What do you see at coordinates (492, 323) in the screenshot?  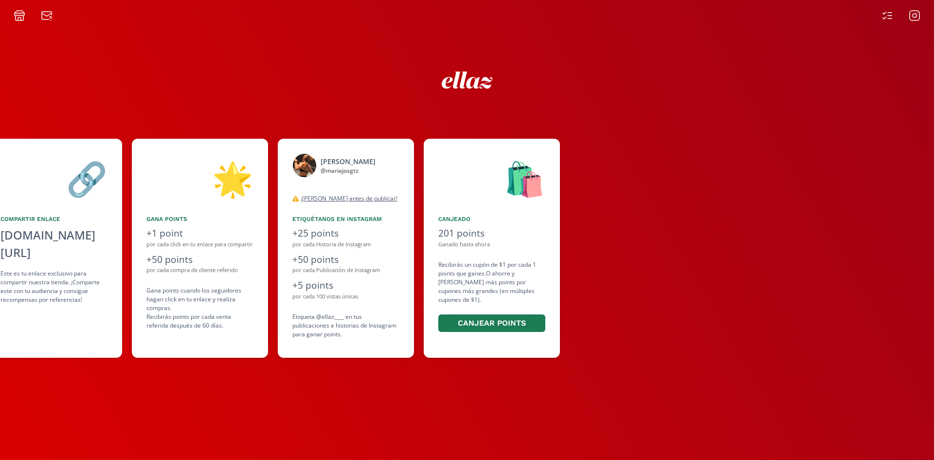 I see `button: Canjear points` at bounding box center [492, 323].